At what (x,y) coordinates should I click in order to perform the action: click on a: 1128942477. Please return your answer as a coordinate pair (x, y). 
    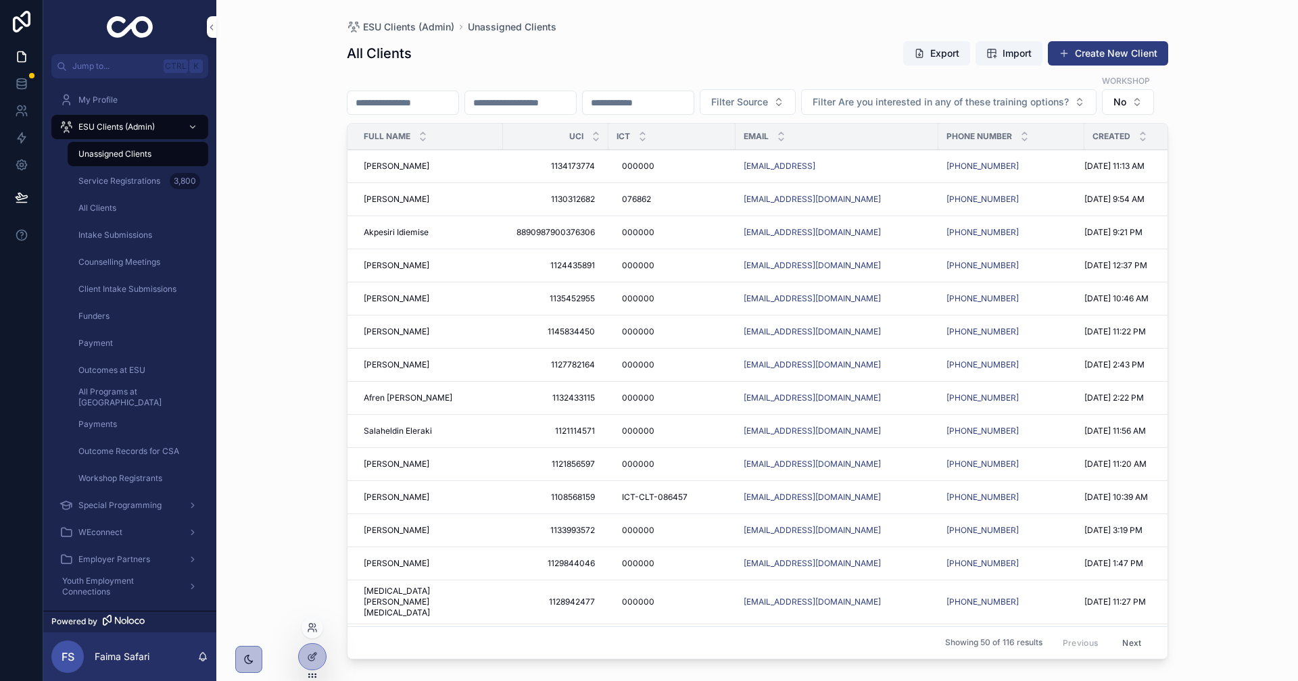
    Looking at the image, I should click on (556, 602).